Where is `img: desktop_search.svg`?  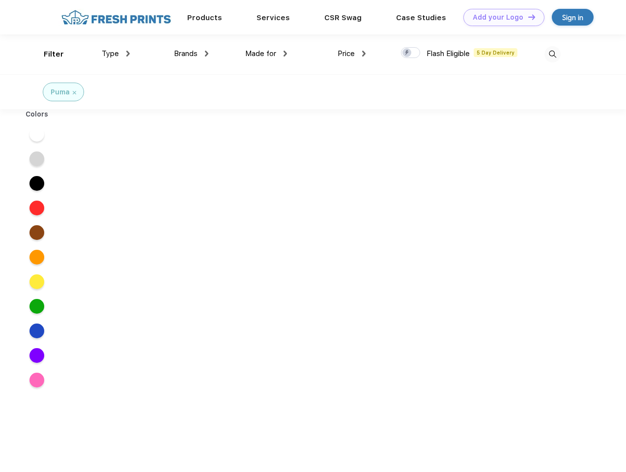
img: desktop_search.svg is located at coordinates (552, 54).